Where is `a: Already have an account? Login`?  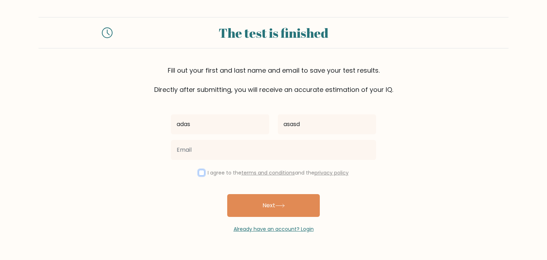
a: Already have an account? Login is located at coordinates (273, 229).